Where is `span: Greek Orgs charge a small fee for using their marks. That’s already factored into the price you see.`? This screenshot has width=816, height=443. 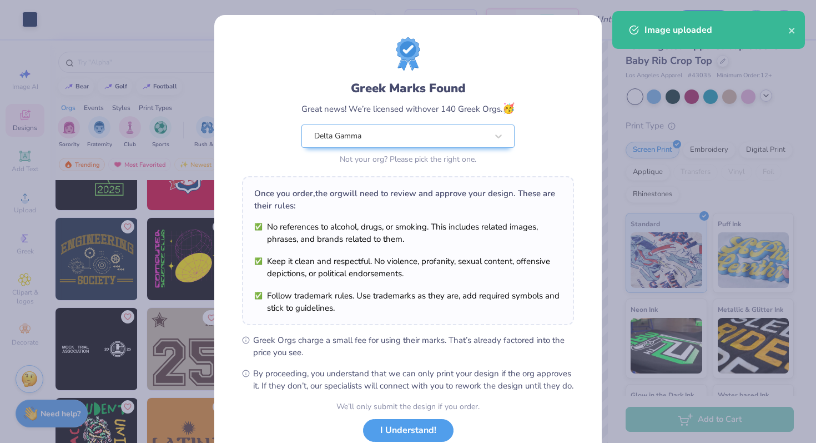 span: Greek Orgs charge a small fee for using their marks. That’s already factored into the price you see. is located at coordinates (414, 346).